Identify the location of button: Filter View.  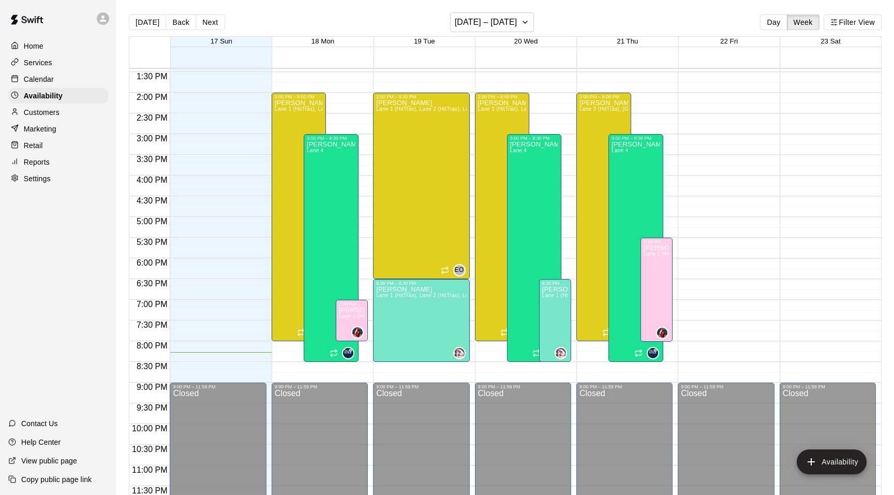
(853, 22).